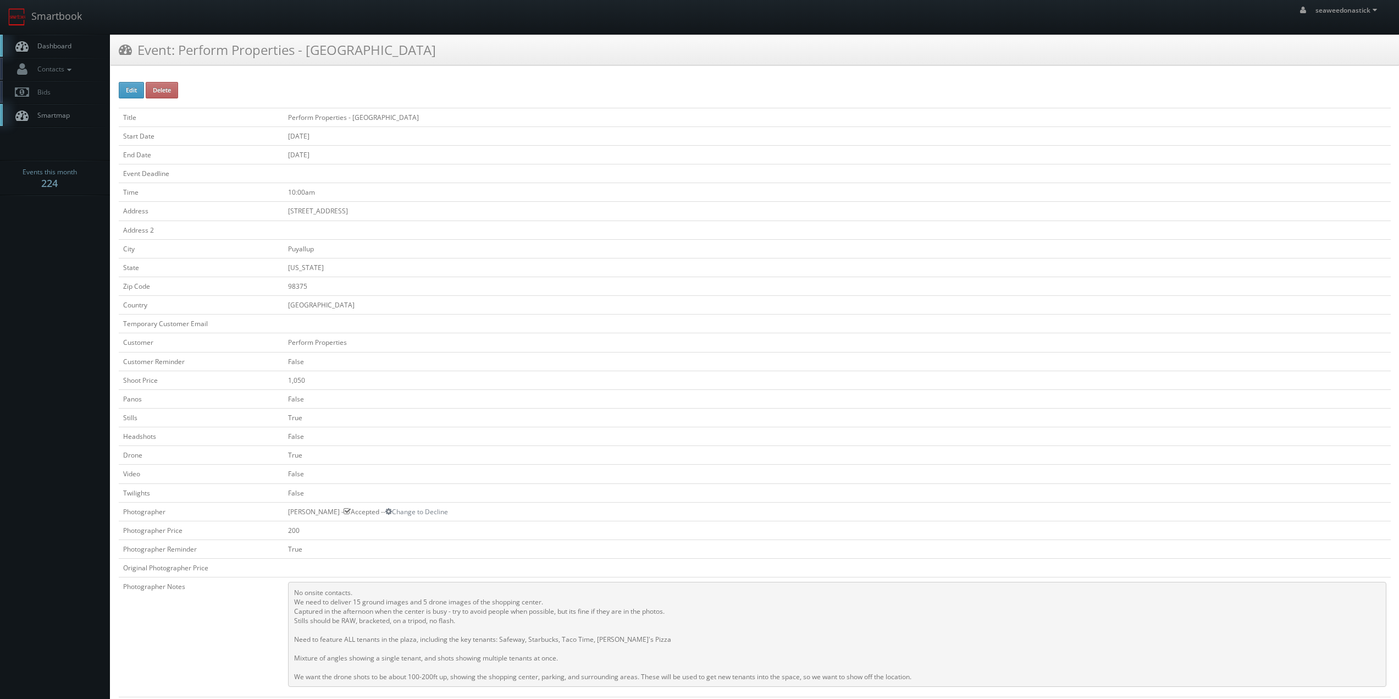  I want to click on td: 10:00am, so click(837, 192).